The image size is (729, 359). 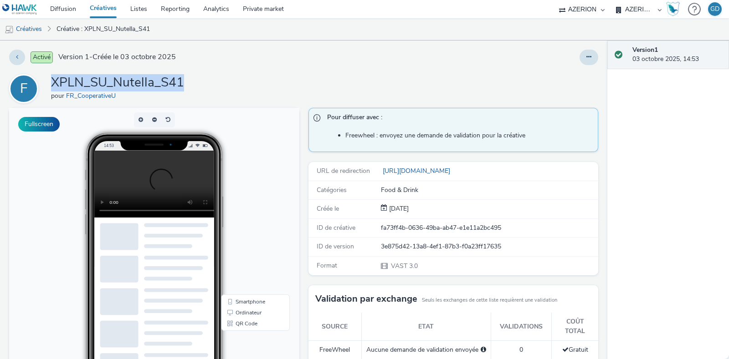 What do you see at coordinates (103, 29) in the screenshot?
I see `a: Créative : XPLN_SU_Nutella_S41` at bounding box center [103, 29].